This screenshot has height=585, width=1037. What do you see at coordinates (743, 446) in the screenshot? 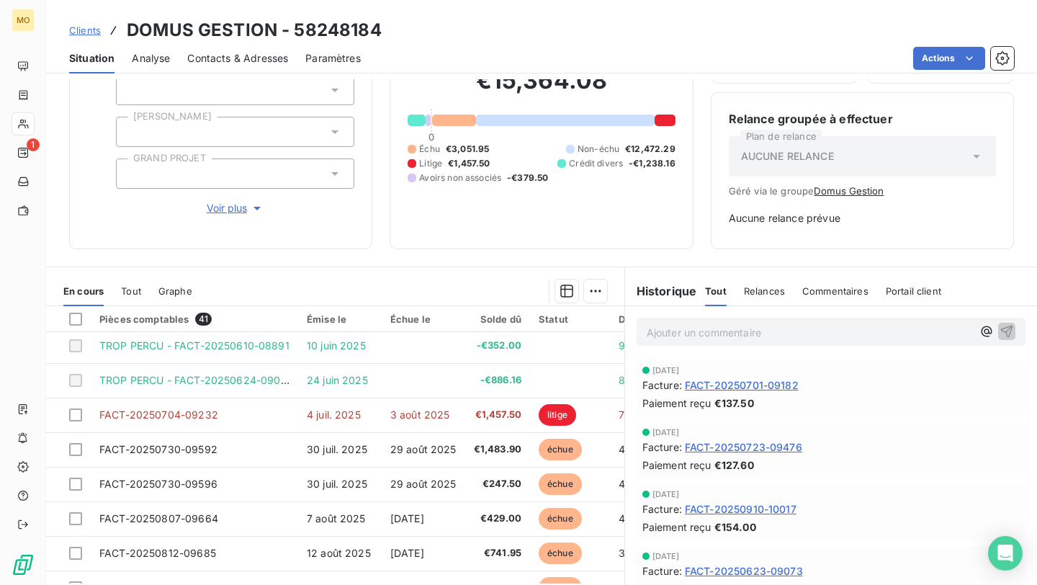
I see `span: FACT-20250723-09476` at bounding box center [743, 446].